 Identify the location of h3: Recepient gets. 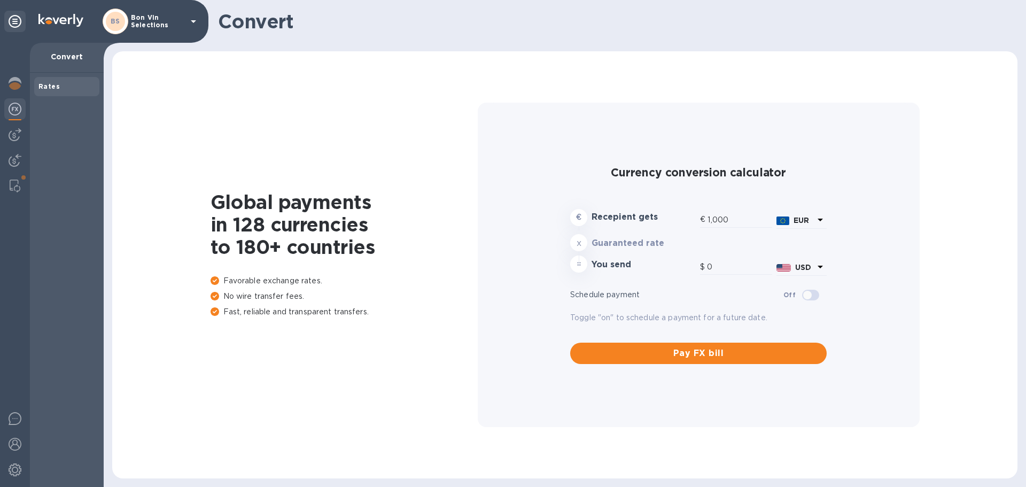
(643, 217).